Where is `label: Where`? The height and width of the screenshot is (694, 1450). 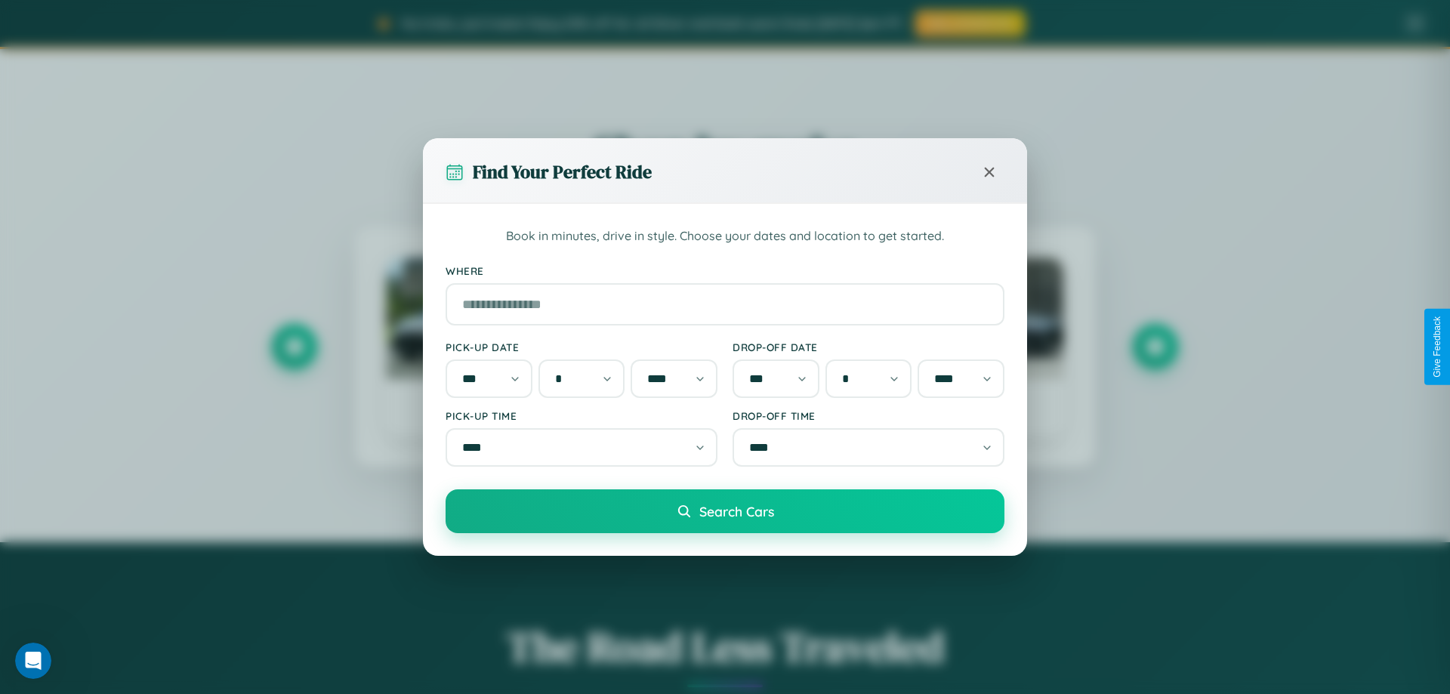 label: Where is located at coordinates (725, 270).